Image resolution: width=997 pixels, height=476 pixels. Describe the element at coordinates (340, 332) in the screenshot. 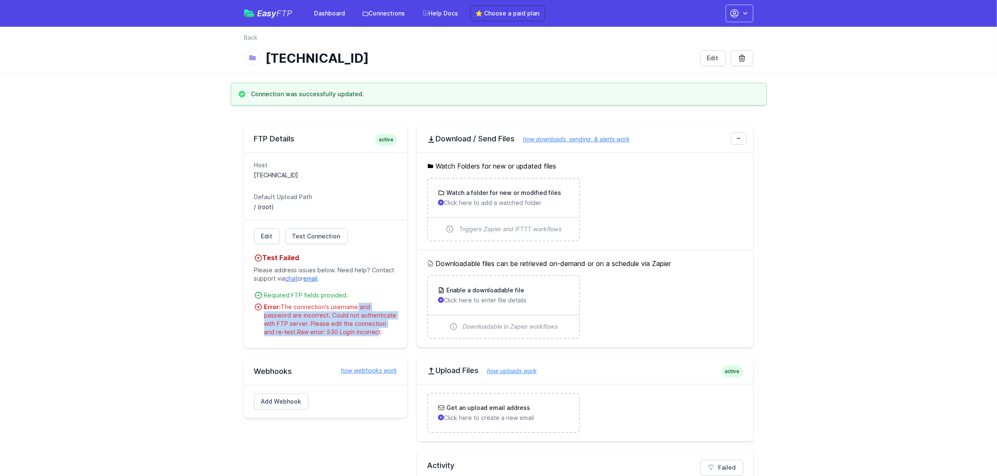

I see `span: Raw error: 530 Login incorrect.` at that location.